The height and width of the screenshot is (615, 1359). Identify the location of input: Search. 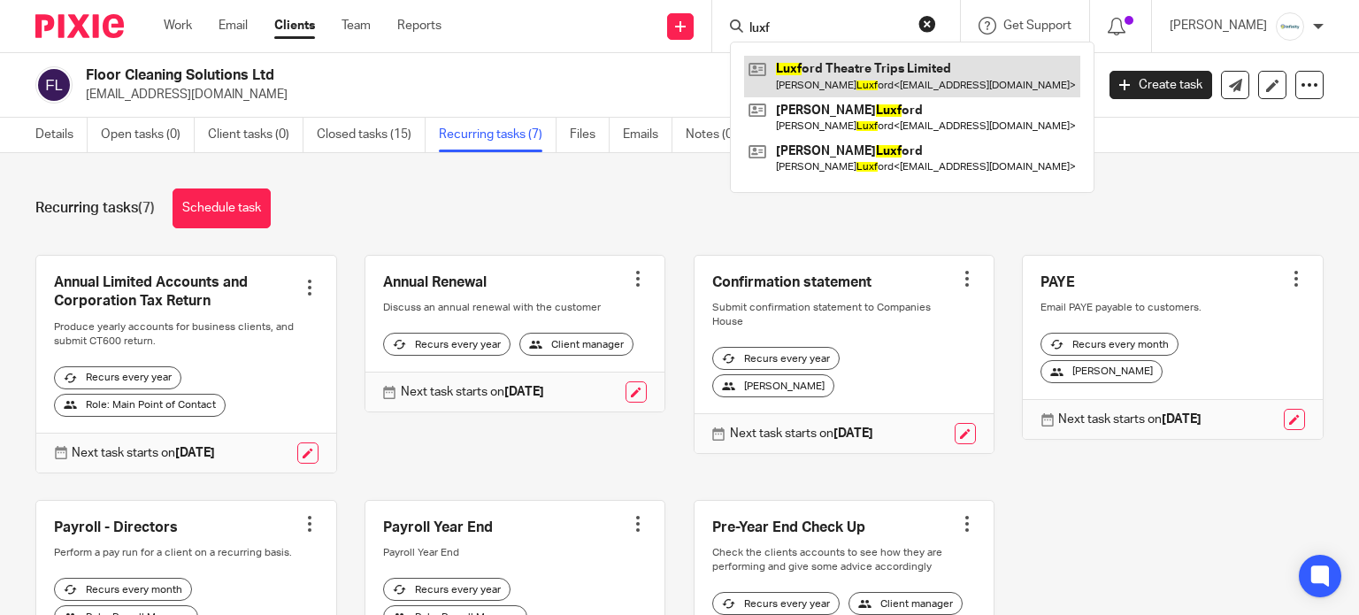
(827, 29).